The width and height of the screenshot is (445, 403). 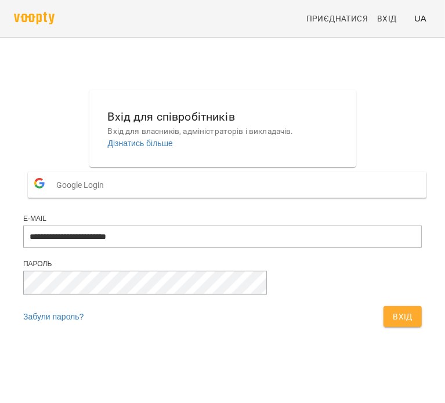 I want to click on p: Вхід для власників, адміністраторів і викладачів., so click(x=223, y=132).